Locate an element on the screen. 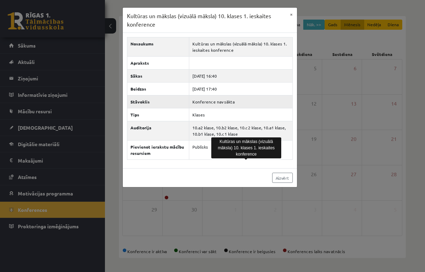 Image resolution: width=425 pixels, height=272 pixels. th: Auditorija is located at coordinates (158, 131).